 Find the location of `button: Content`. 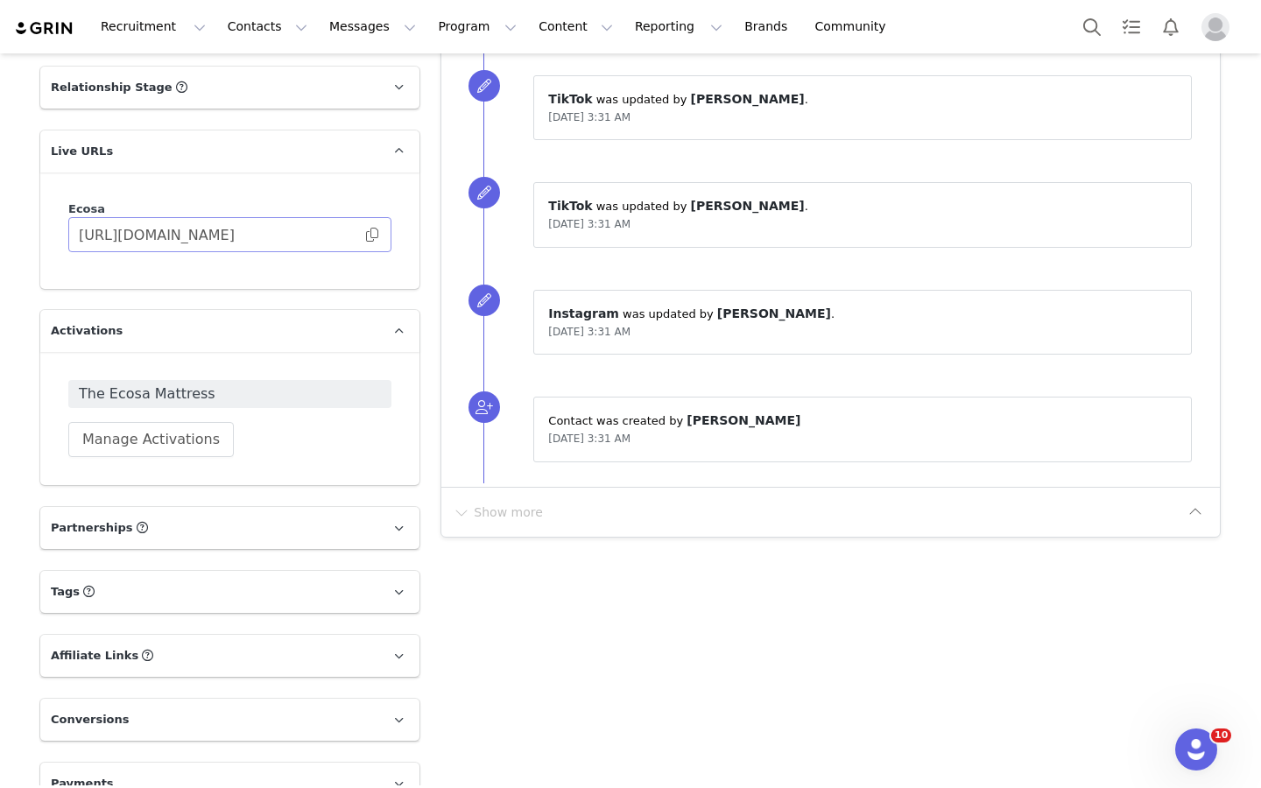

button: Content is located at coordinates (575, 26).